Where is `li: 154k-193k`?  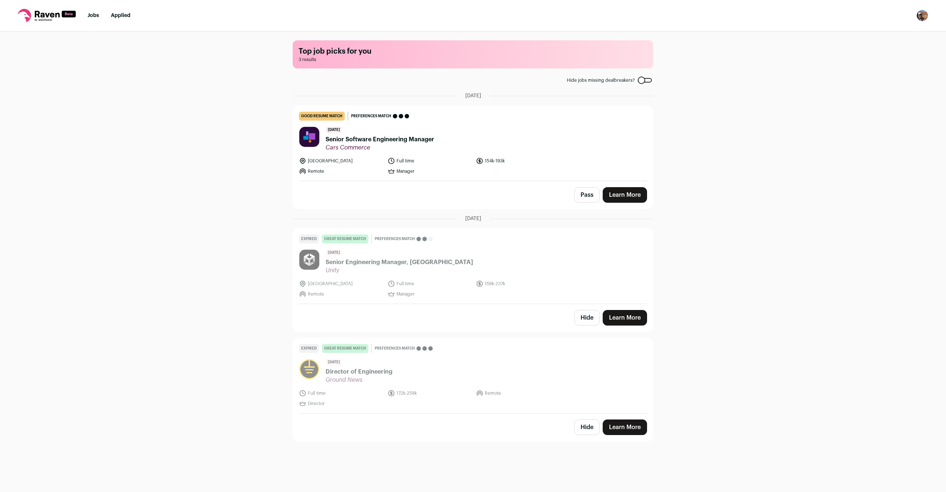
li: 154k-193k is located at coordinates (518, 161).